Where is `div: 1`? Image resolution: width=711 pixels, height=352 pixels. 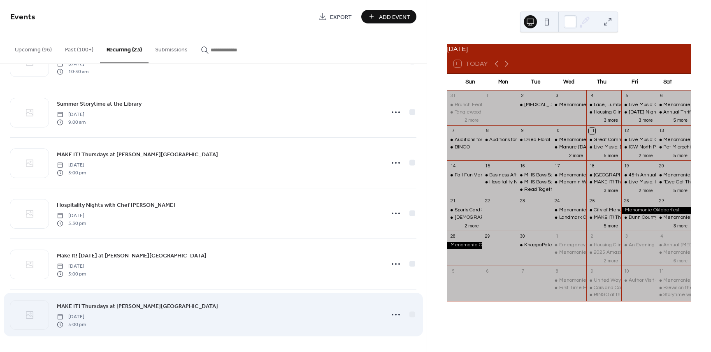 div: 1 is located at coordinates (487, 96).